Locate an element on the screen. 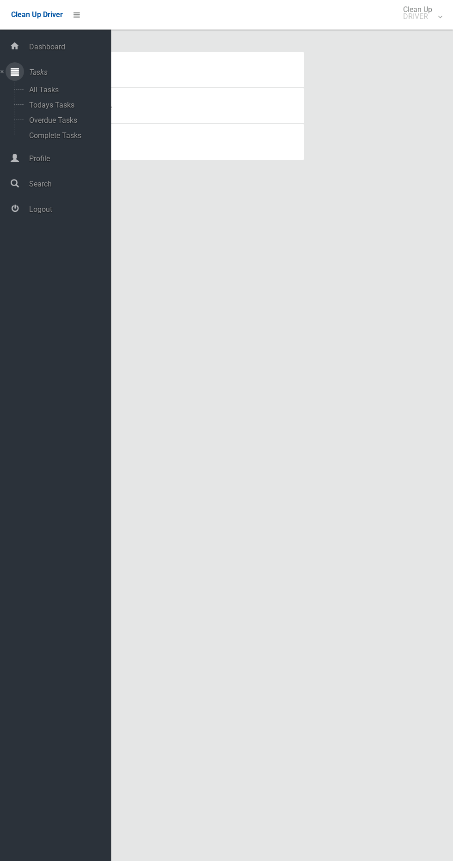  span: Dashboard is located at coordinates (68, 47).